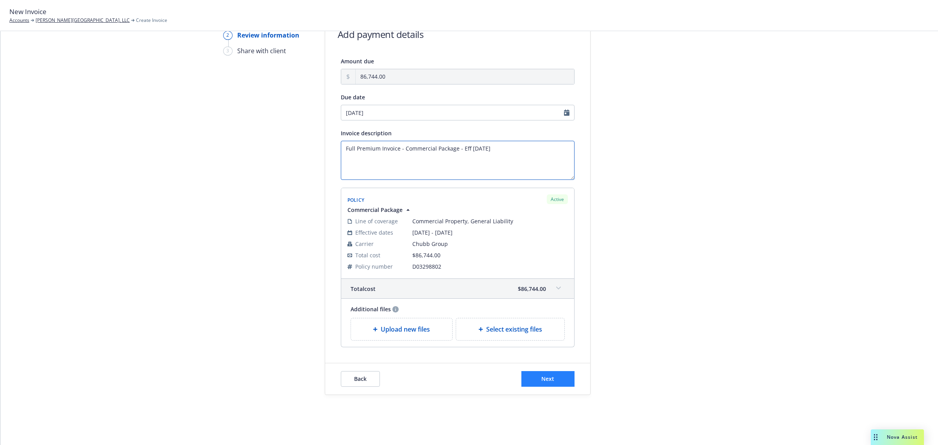  What do you see at coordinates (366, 133) in the screenshot?
I see `span: Invoice description` at bounding box center [366, 133].